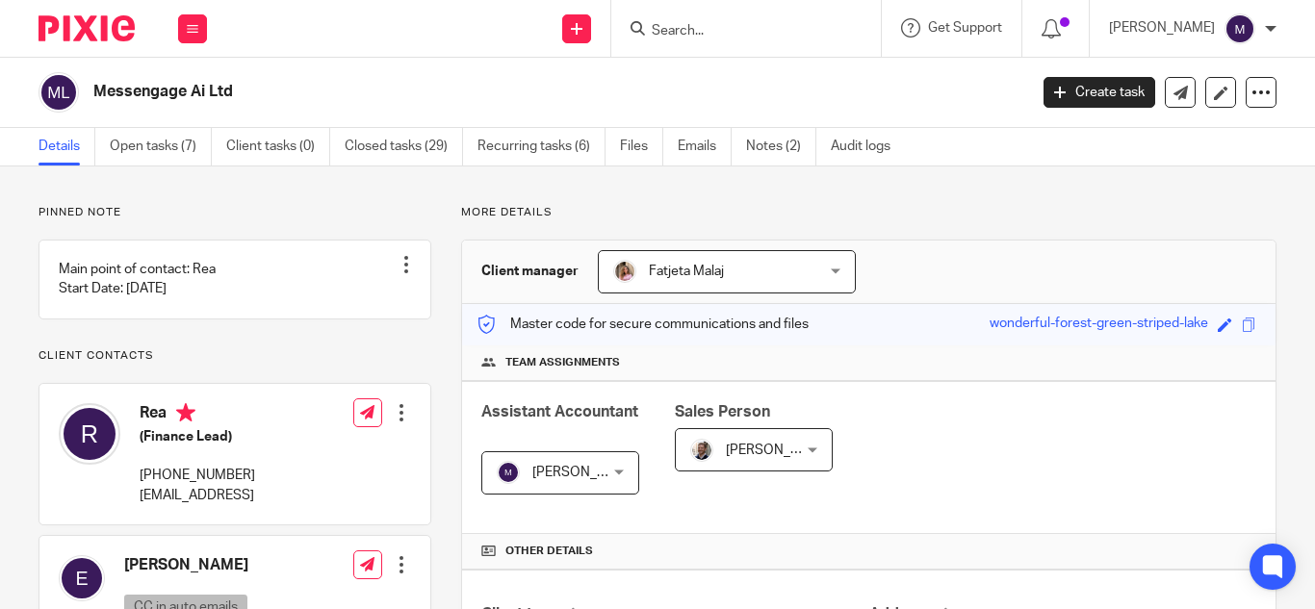 The height and width of the screenshot is (609, 1315). Describe the element at coordinates (686, 271) in the screenshot. I see `span: Fatjeta Malaj` at that location.